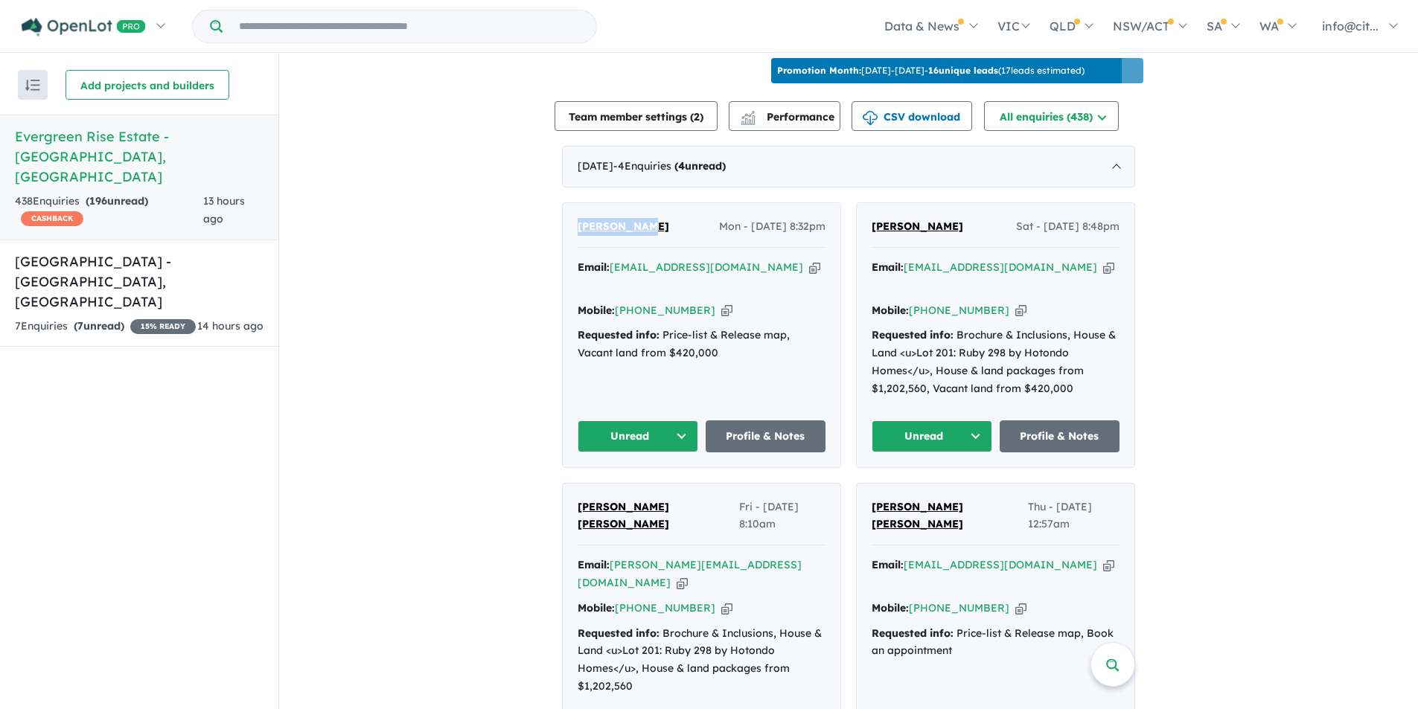  What do you see at coordinates (83, 27) in the screenshot?
I see `img: Openlot PRO Logo White` at bounding box center [83, 27].